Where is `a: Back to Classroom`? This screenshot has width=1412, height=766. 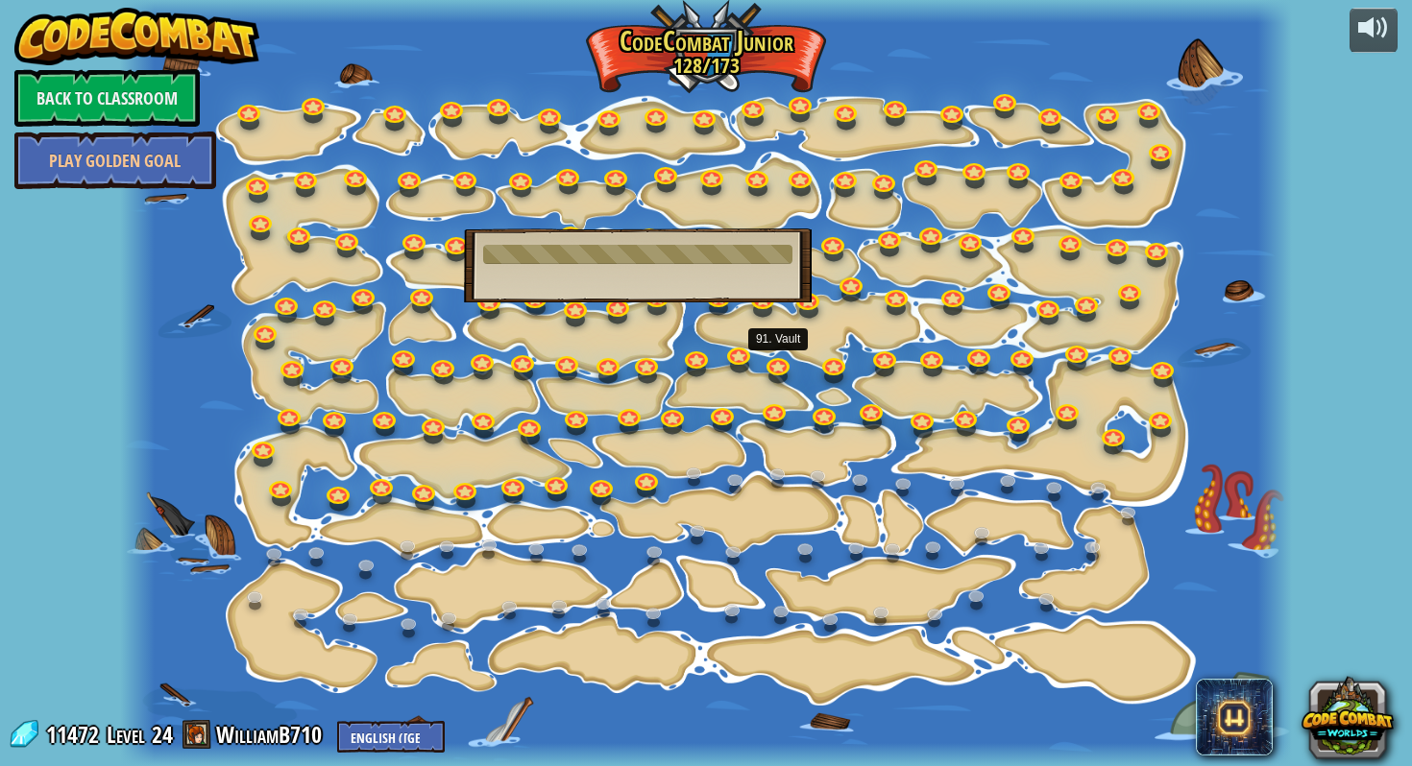 a: Back to Classroom is located at coordinates (107, 98).